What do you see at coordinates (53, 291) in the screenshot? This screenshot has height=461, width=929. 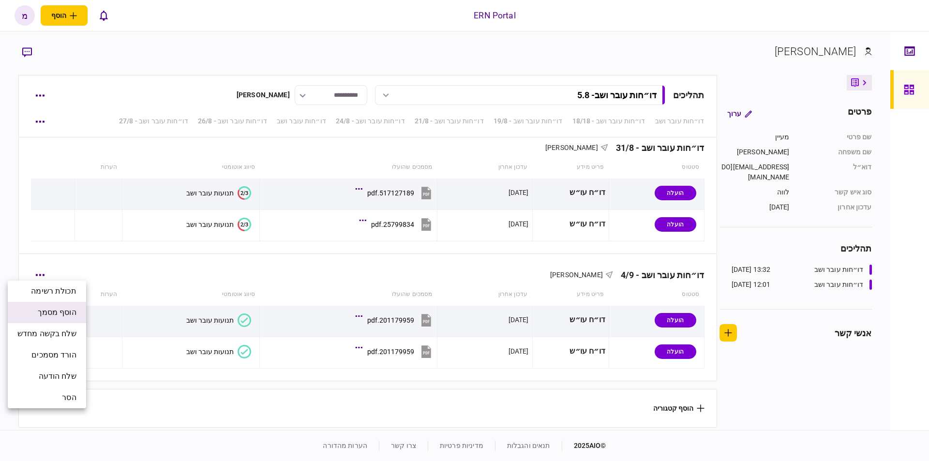 I see `span: תכולת רשימה` at bounding box center [53, 291].